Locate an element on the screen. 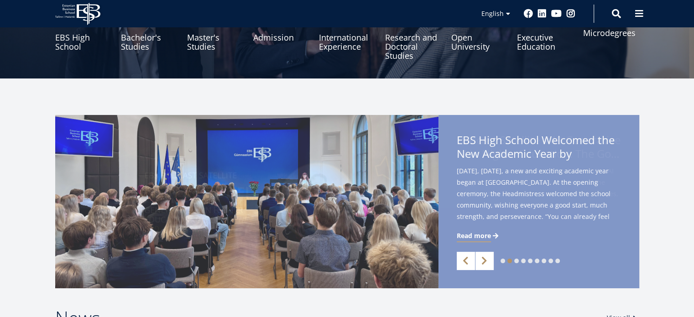 This screenshot has width=694, height=317. span: by is located at coordinates (565, 153).